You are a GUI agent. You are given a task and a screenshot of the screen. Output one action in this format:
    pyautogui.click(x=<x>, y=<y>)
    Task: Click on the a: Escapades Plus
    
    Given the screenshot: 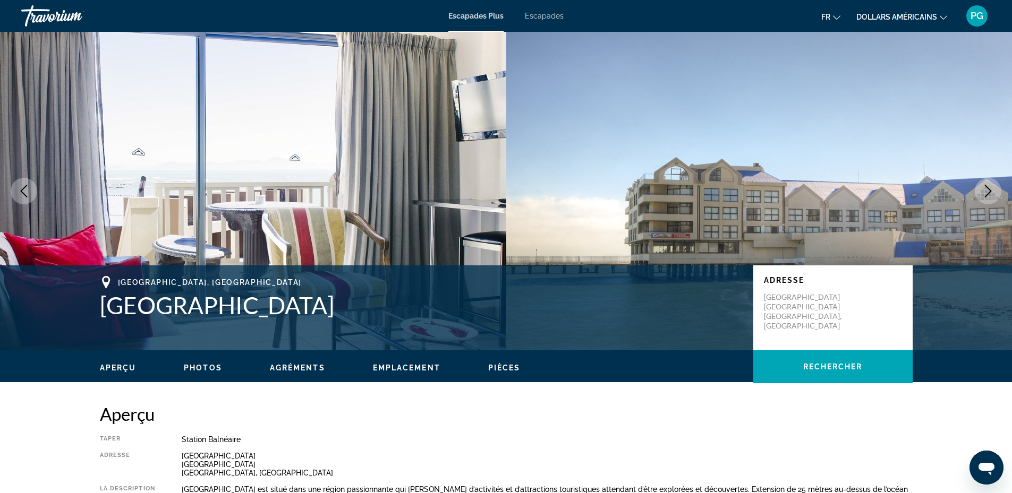 What is the action you would take?
    pyautogui.click(x=476, y=16)
    